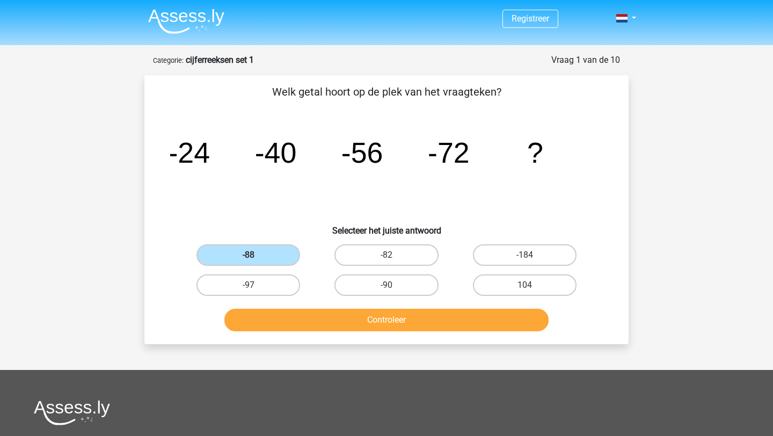 The height and width of the screenshot is (436, 773). I want to click on label: -184, so click(525, 255).